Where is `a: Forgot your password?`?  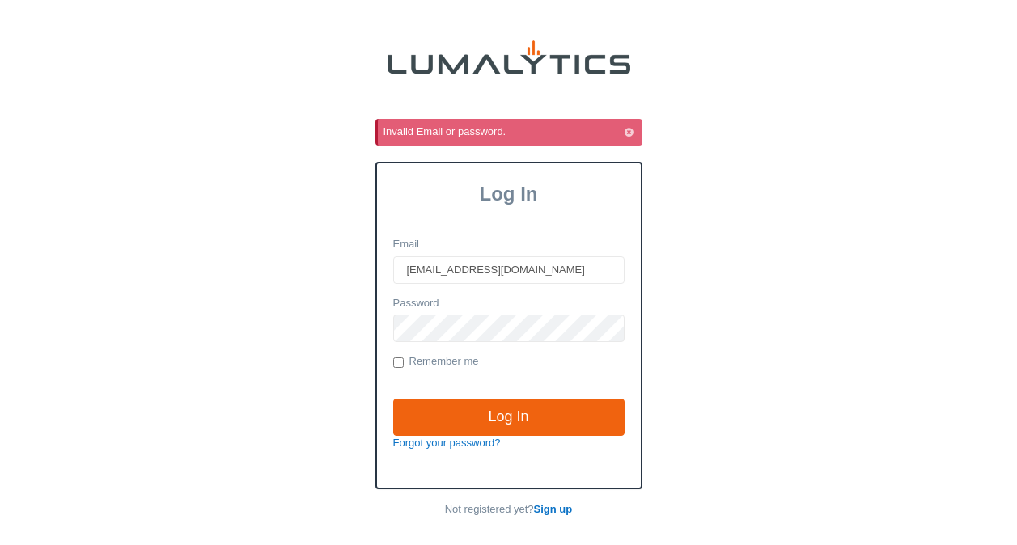
a: Forgot your password? is located at coordinates (447, 443).